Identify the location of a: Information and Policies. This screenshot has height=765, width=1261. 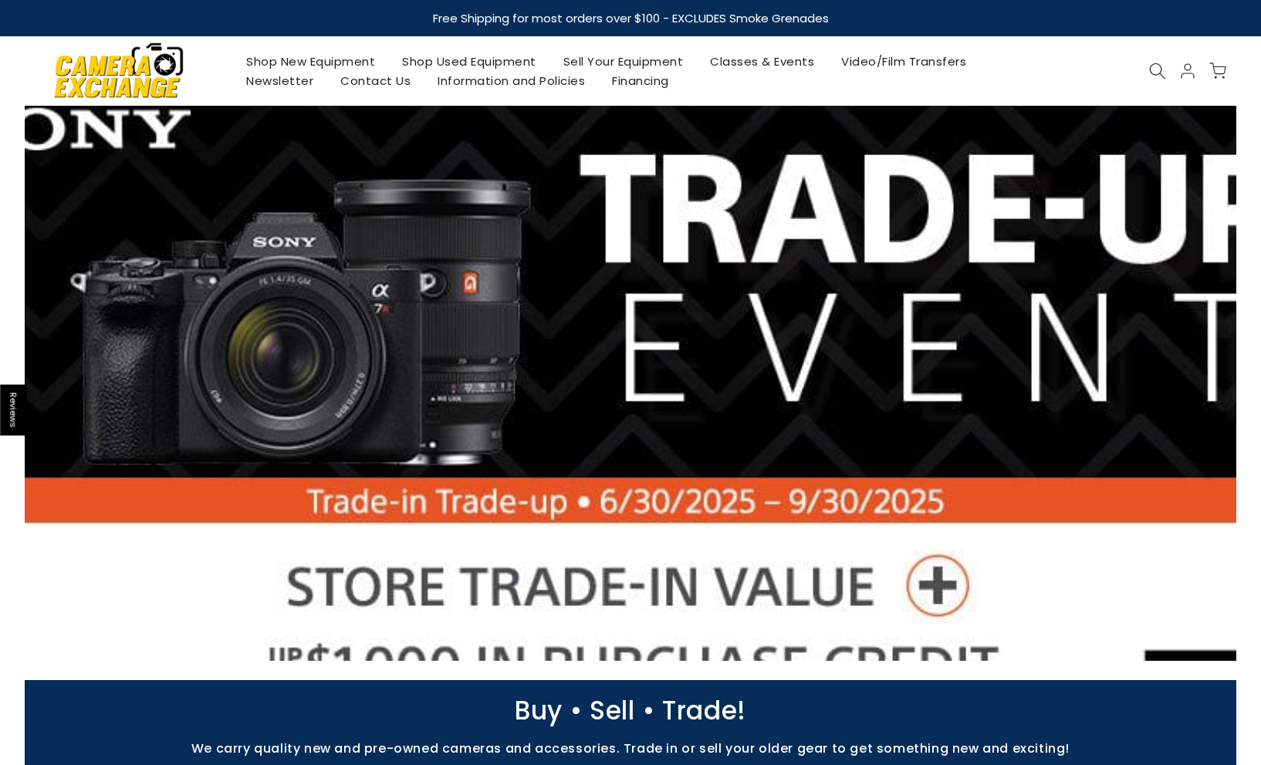
(512, 80).